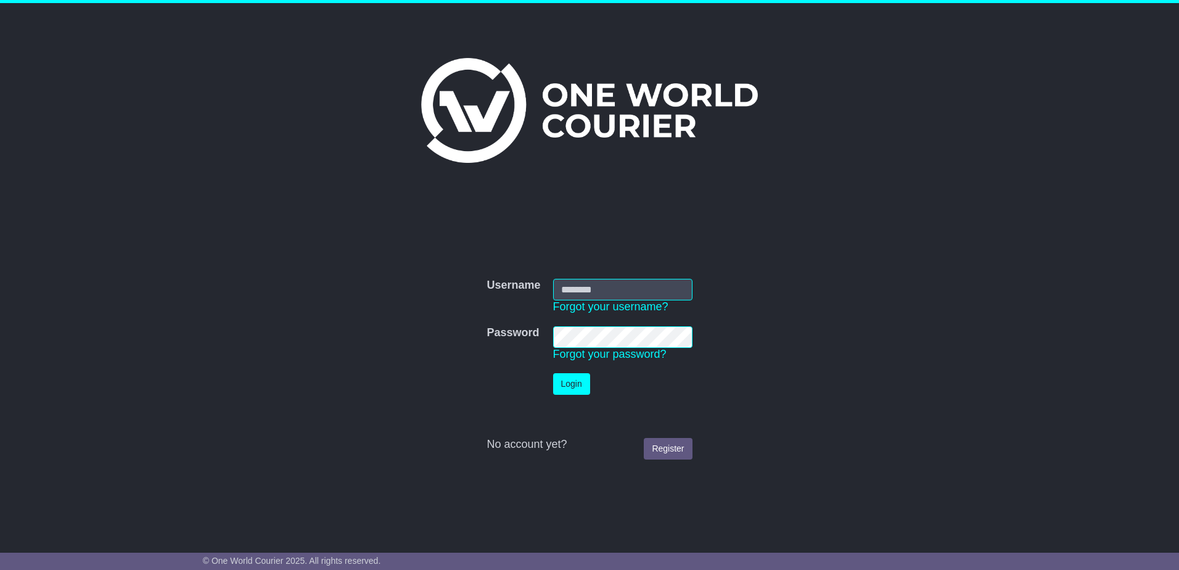 The height and width of the screenshot is (570, 1179). Describe the element at coordinates (572, 384) in the screenshot. I see `button: Login` at that location.